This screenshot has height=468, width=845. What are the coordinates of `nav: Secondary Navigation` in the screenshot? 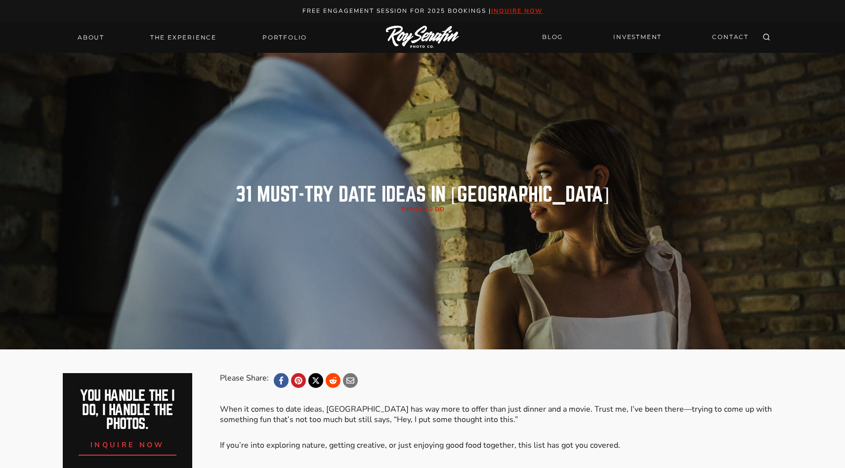 It's located at (645, 37).